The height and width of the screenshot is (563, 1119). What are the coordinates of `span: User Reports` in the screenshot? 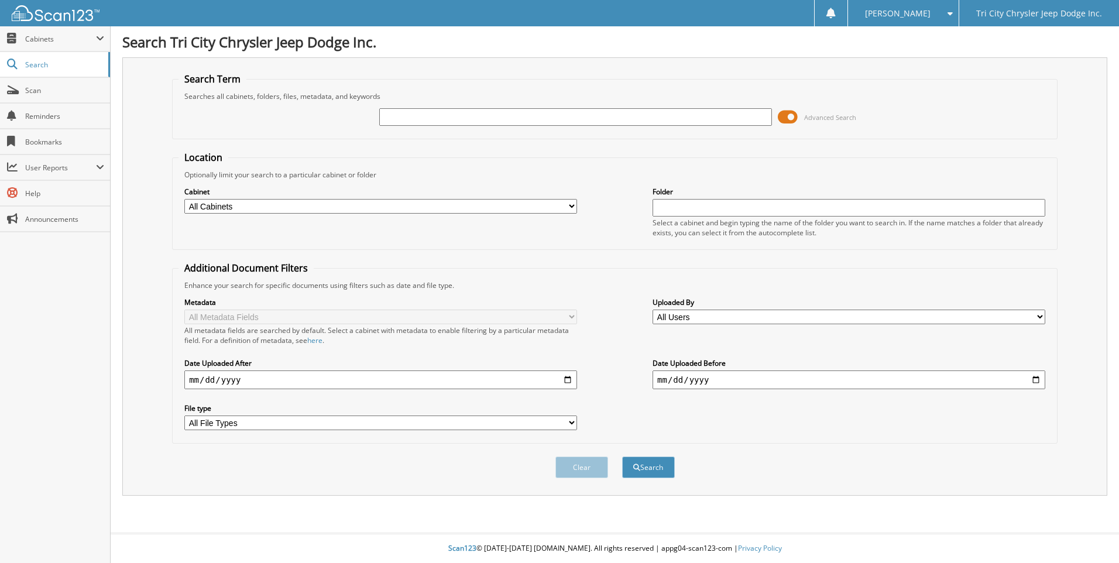 It's located at (60, 167).